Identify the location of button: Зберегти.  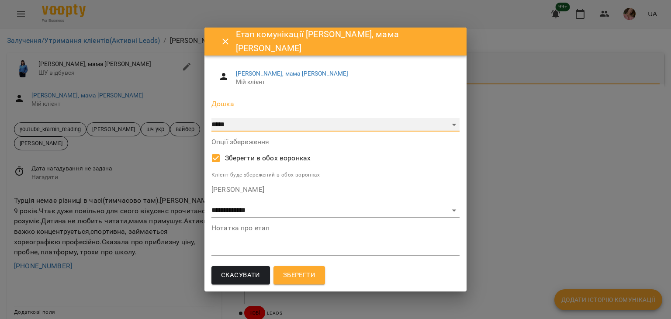
(299, 275).